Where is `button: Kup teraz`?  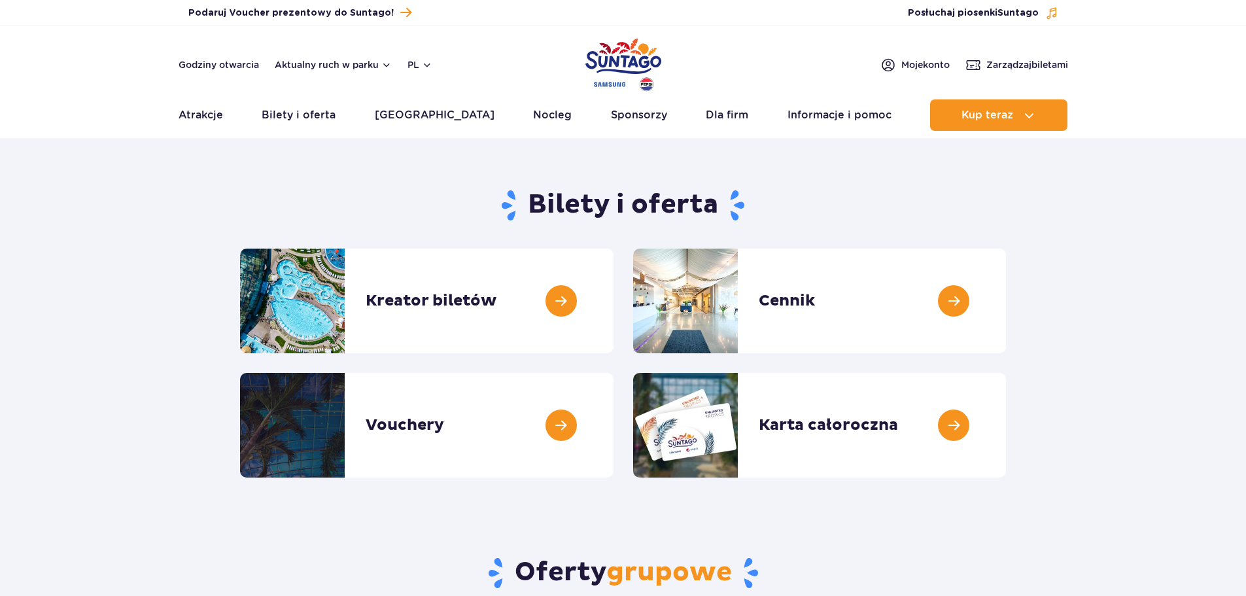 button: Kup teraz is located at coordinates (999, 115).